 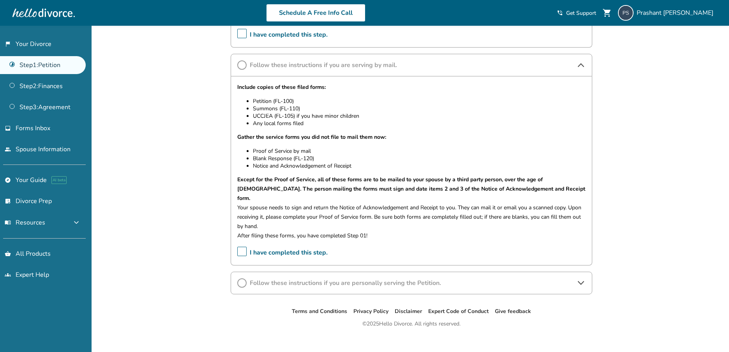 What do you see at coordinates (8, 44) in the screenshot?
I see `span: flag_2` at bounding box center [8, 44].